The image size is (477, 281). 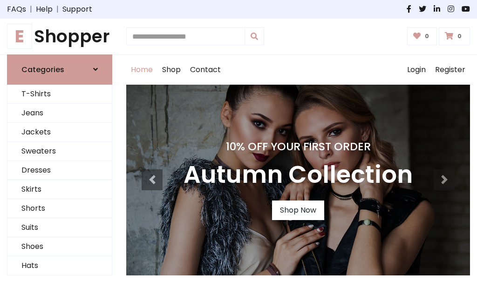 I want to click on h4: 10% Off Your First Order, so click(x=298, y=147).